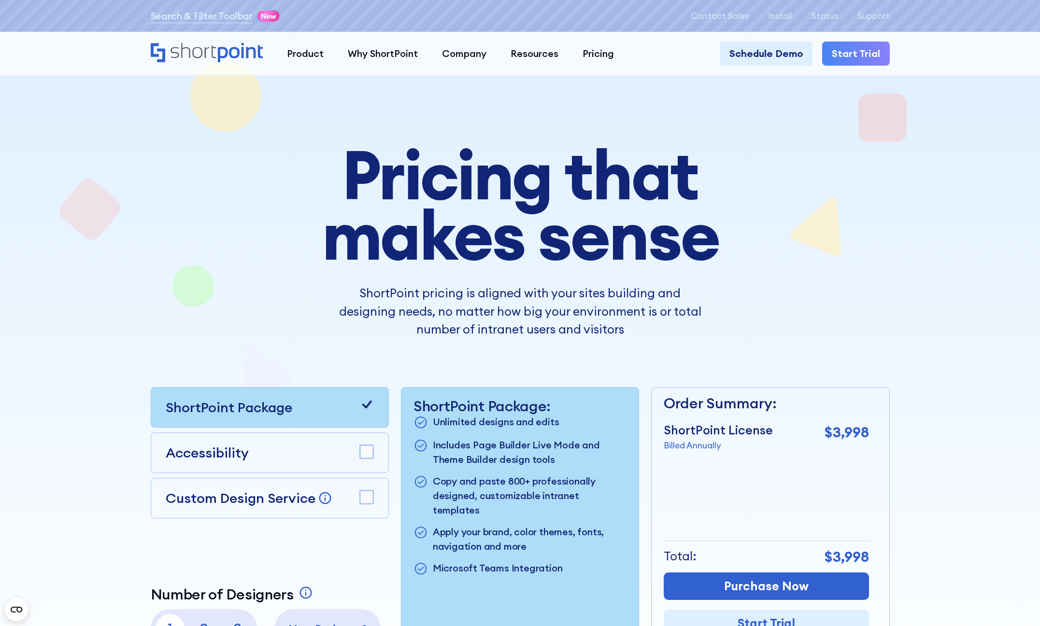  What do you see at coordinates (382, 54) in the screenshot?
I see `a: Why ShortPoint` at bounding box center [382, 54].